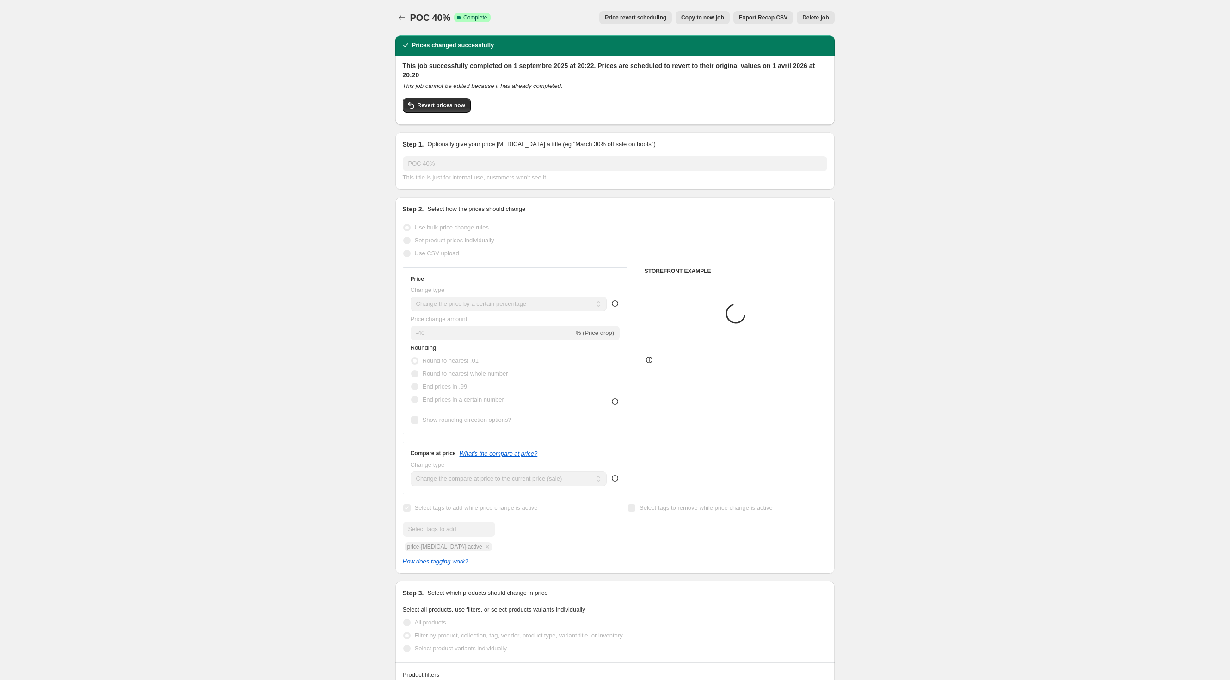 This screenshot has width=1230, height=680. I want to click on span: Price revert scheduling, so click(636, 18).